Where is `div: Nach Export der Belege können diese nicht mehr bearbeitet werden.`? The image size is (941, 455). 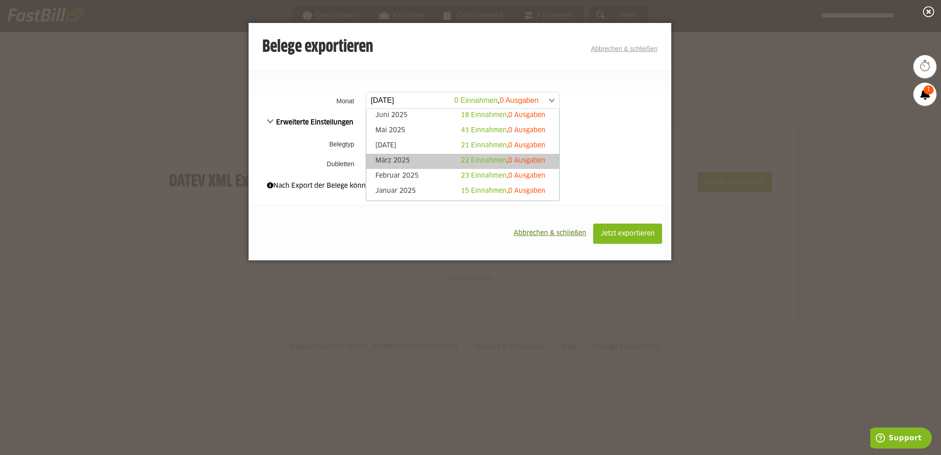
div: Nach Export der Belege können diese nicht mehr bearbeitet werden. is located at coordinates (460, 186).